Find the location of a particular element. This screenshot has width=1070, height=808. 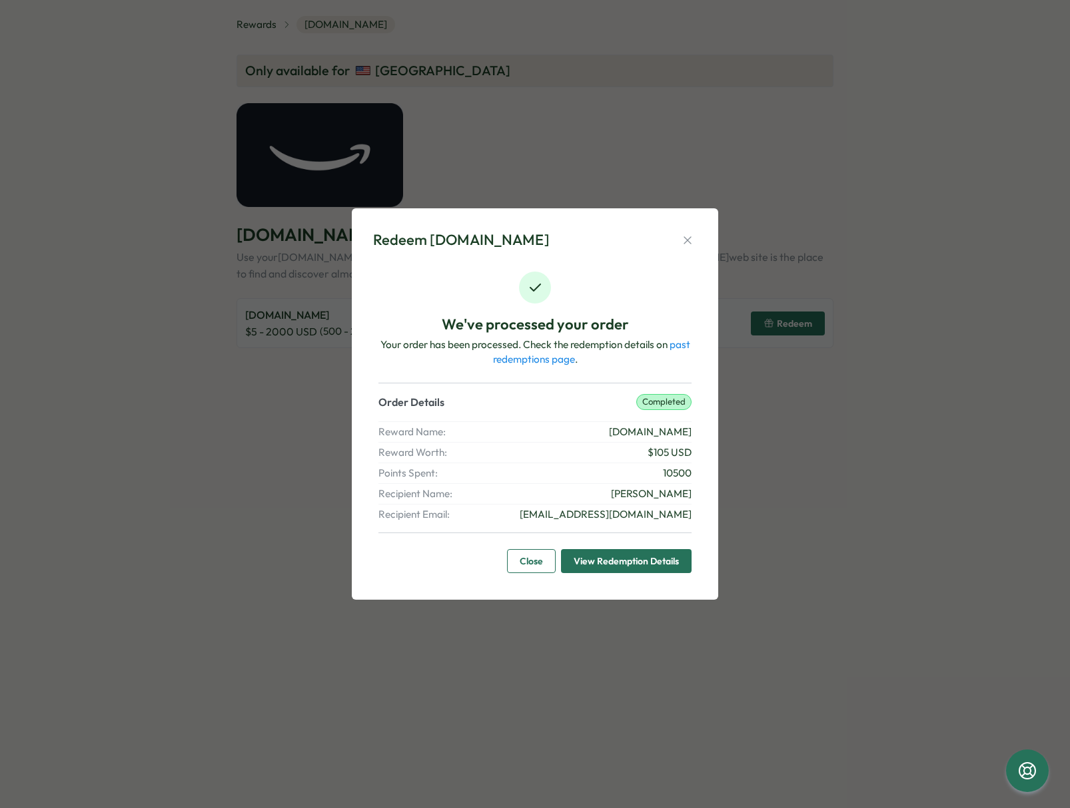

p: We've processed your order is located at coordinates (535, 324).